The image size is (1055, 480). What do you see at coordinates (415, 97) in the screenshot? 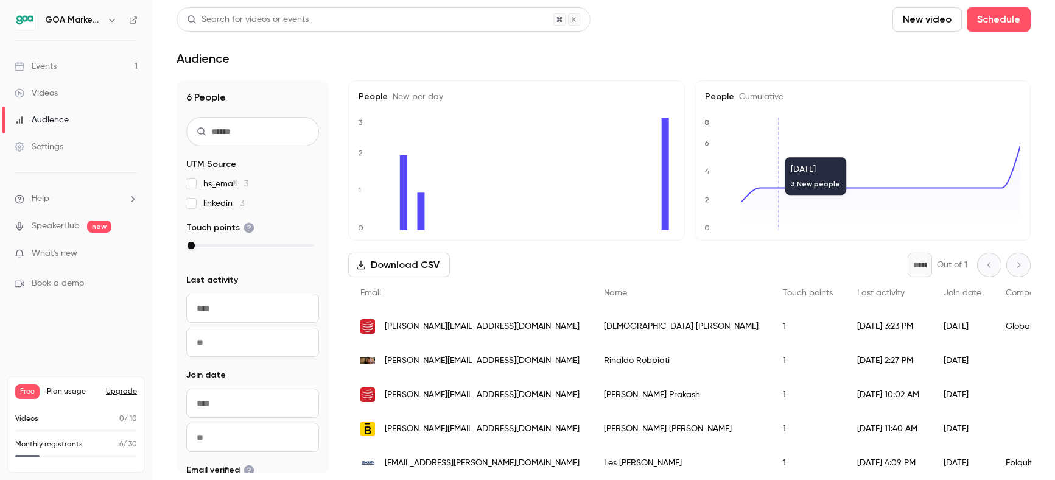
I see `span: New per day` at bounding box center [415, 97].